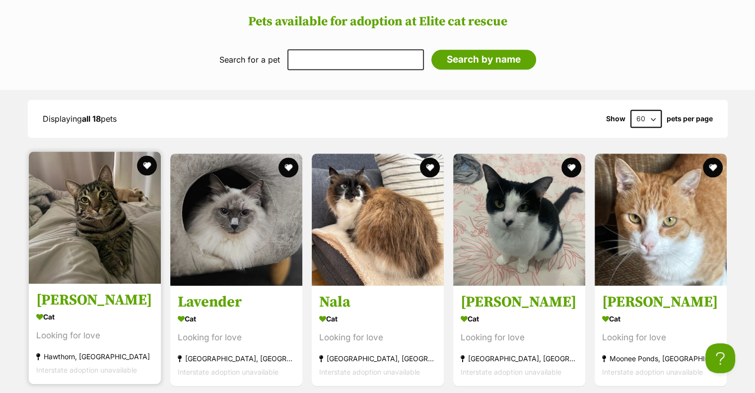 The image size is (755, 393). What do you see at coordinates (250, 60) in the screenshot?
I see `label: Search for a pet` at bounding box center [250, 60].